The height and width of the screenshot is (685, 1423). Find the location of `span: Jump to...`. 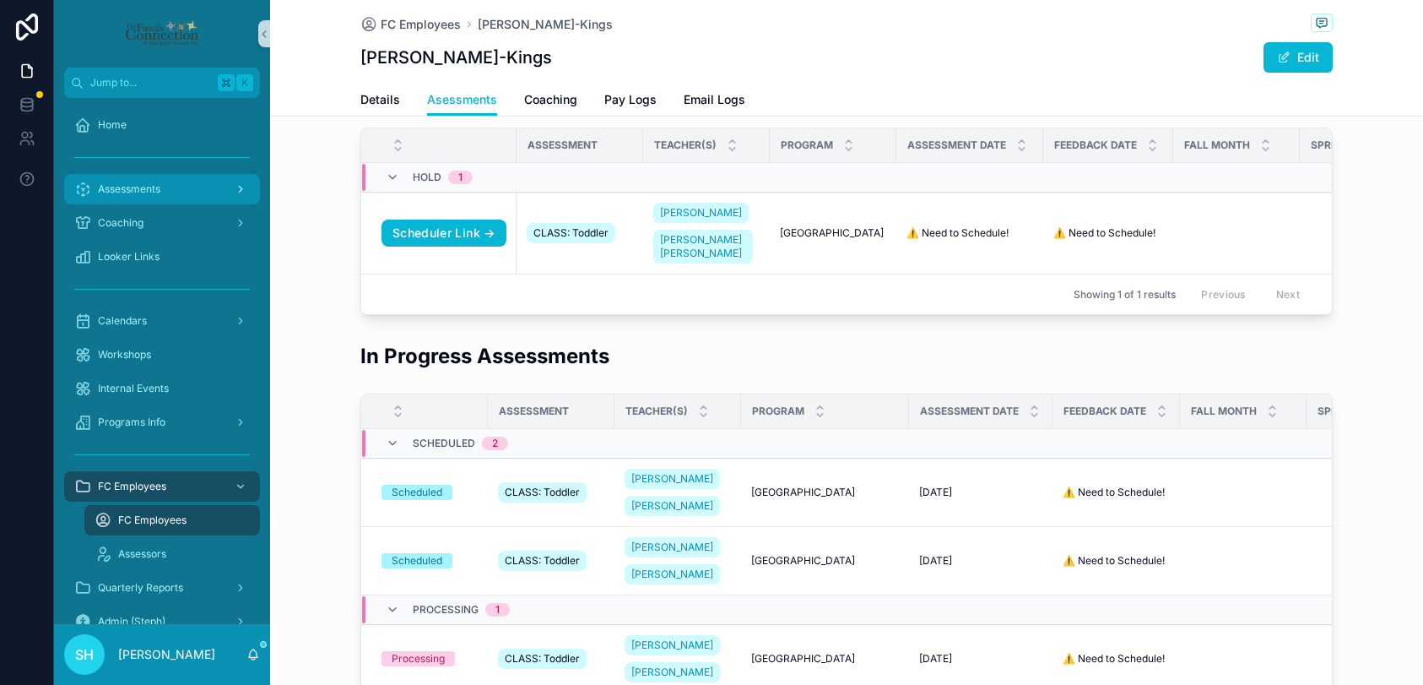

span: Jump to... is located at coordinates (150, 83).